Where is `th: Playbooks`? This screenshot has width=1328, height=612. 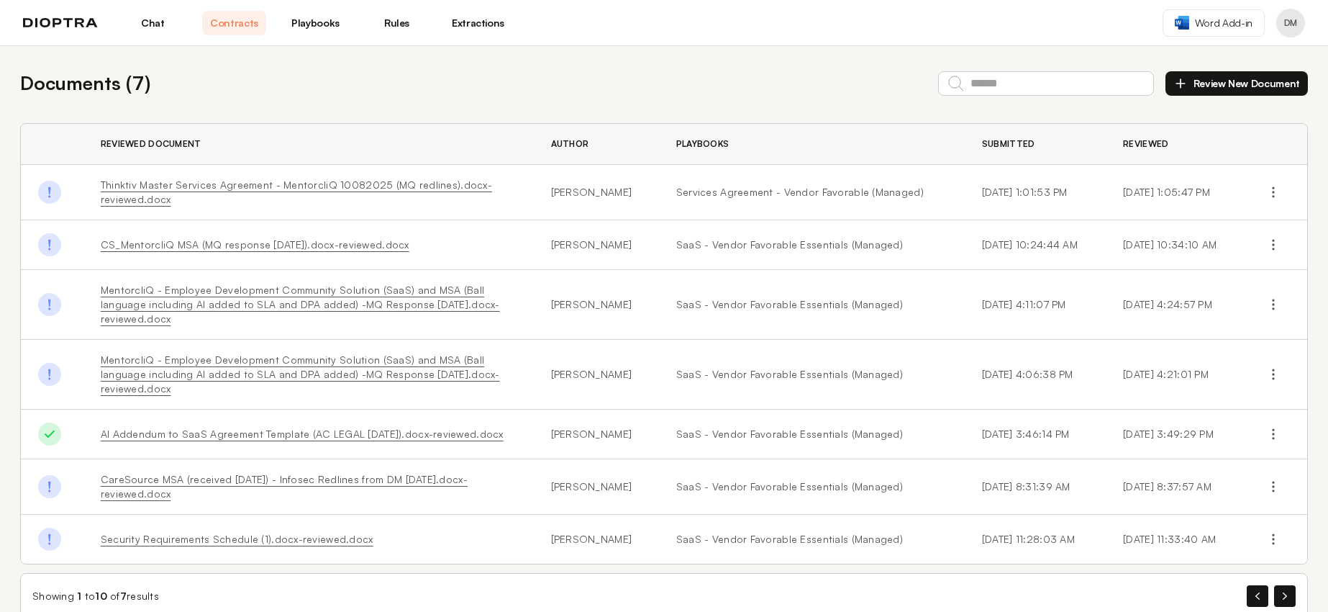
th: Playbooks is located at coordinates (812, 144).